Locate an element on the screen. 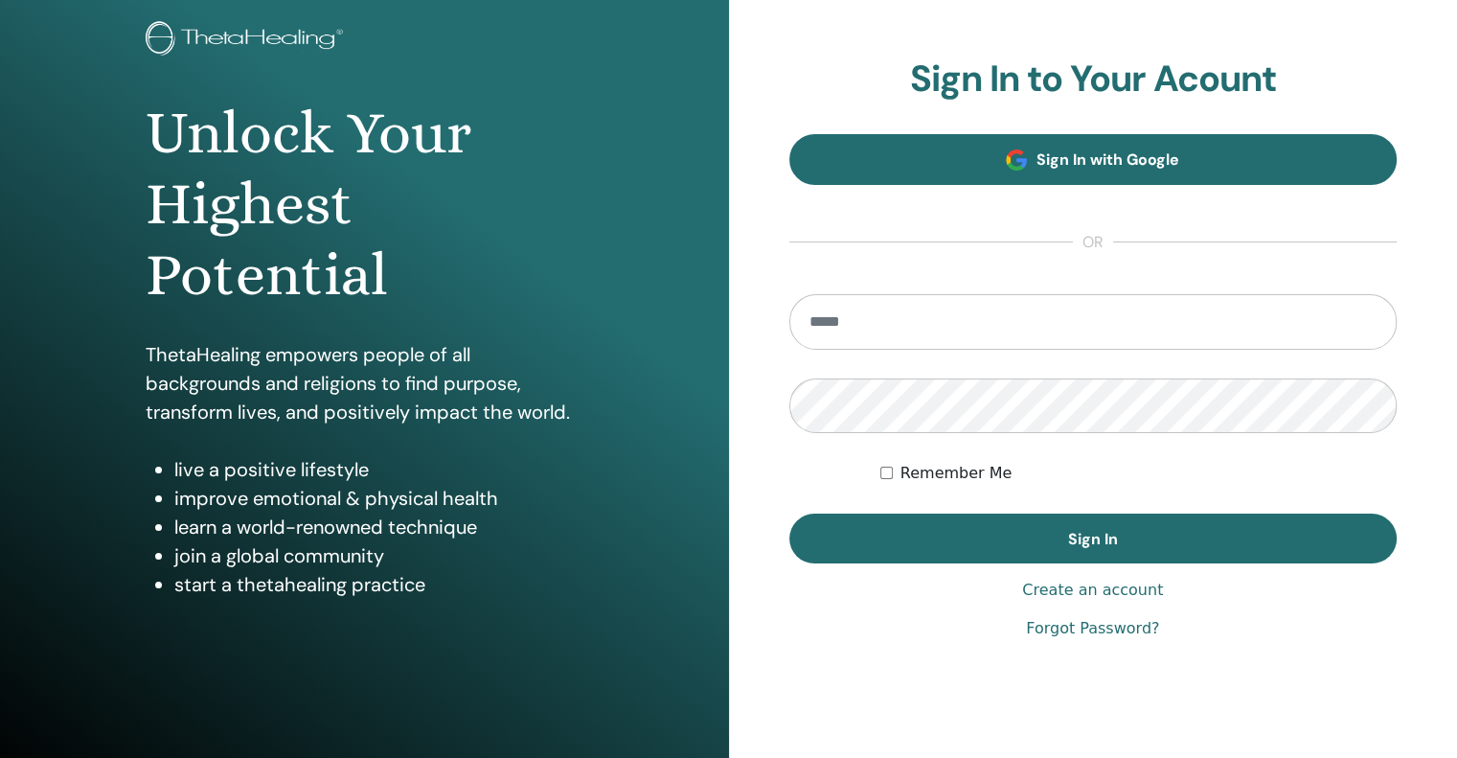 Image resolution: width=1457 pixels, height=758 pixels. span: Sign In with Google is located at coordinates (1107, 159).